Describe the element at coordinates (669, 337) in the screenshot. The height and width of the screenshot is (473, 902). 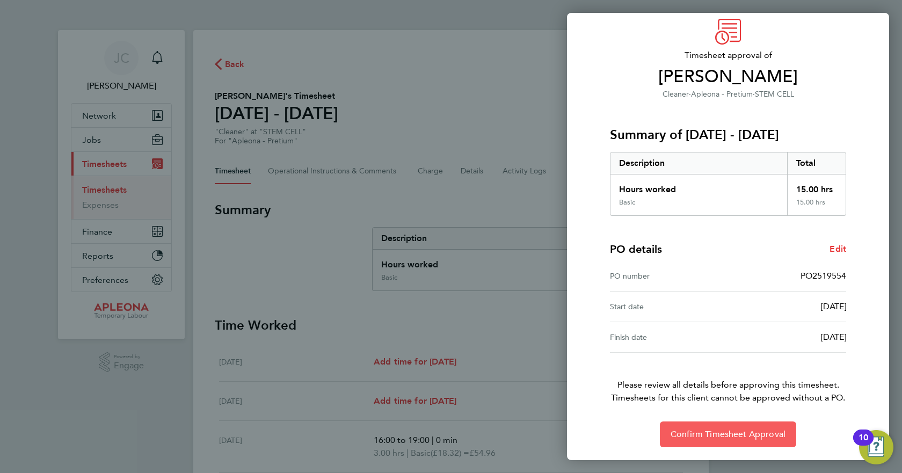
I see `div: Finish date` at that location.